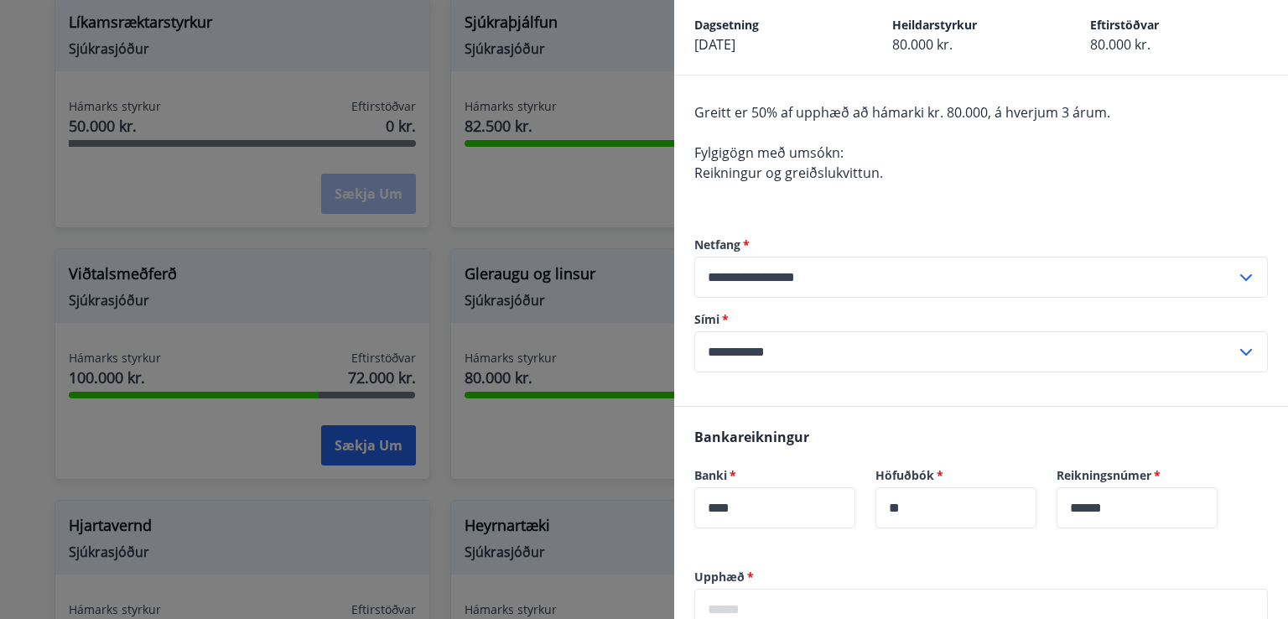 This screenshot has width=1288, height=619. I want to click on span: Fylgigögn með umsókn:, so click(769, 153).